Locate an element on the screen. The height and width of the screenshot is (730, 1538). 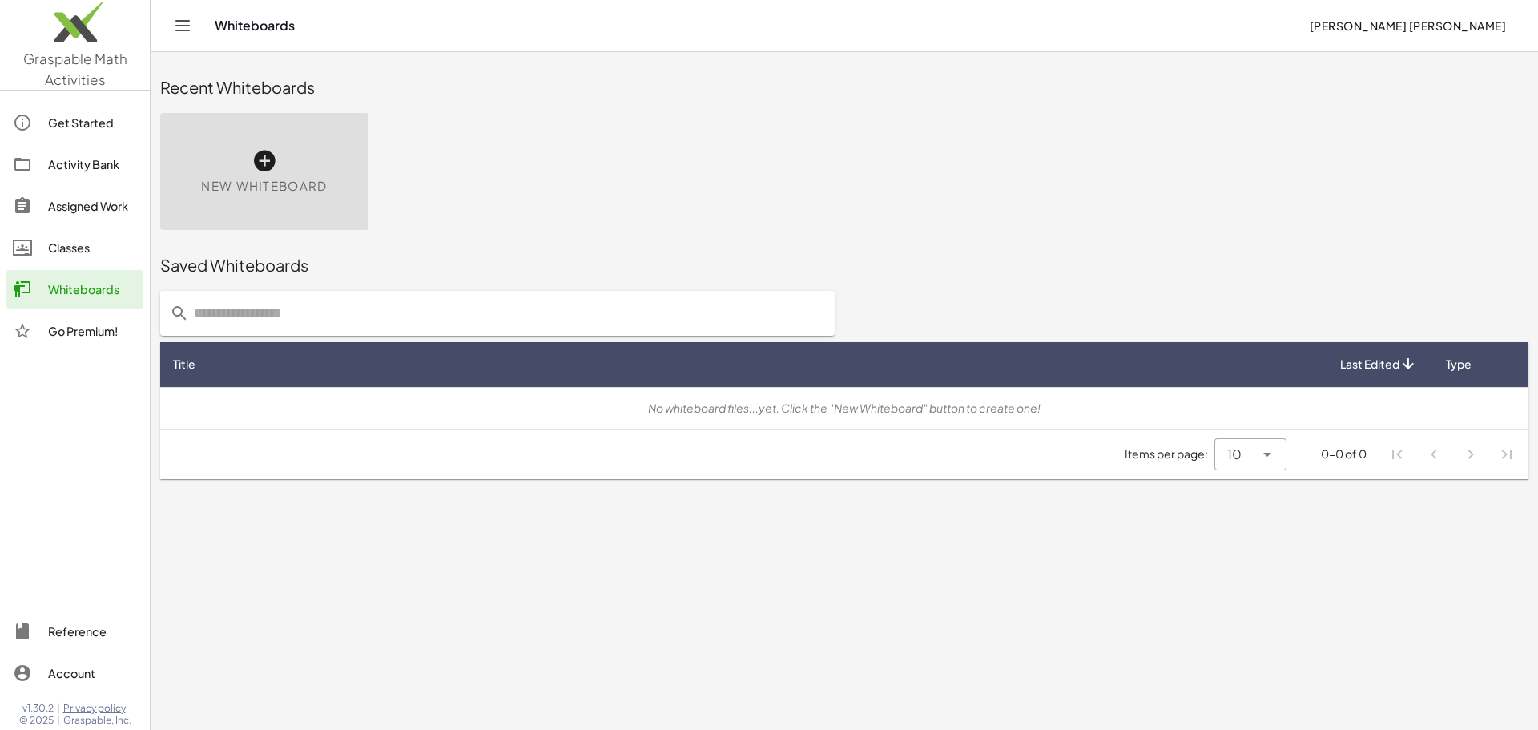
span: v1.30.2 is located at coordinates (38, 708).